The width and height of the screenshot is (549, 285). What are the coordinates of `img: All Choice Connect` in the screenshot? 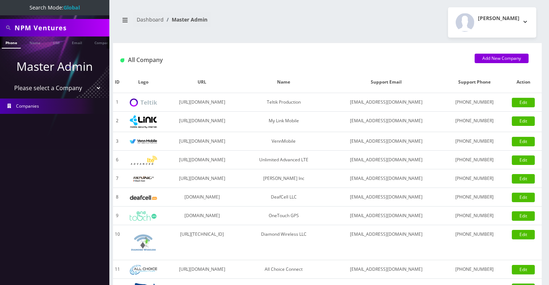 It's located at (143, 269).